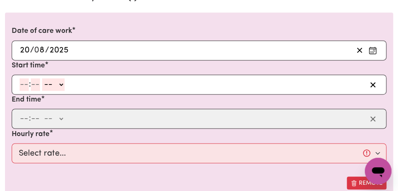 The width and height of the screenshot is (398, 191). What do you see at coordinates (30, 134) in the screenshot?
I see `label: Hourly rate` at bounding box center [30, 134].